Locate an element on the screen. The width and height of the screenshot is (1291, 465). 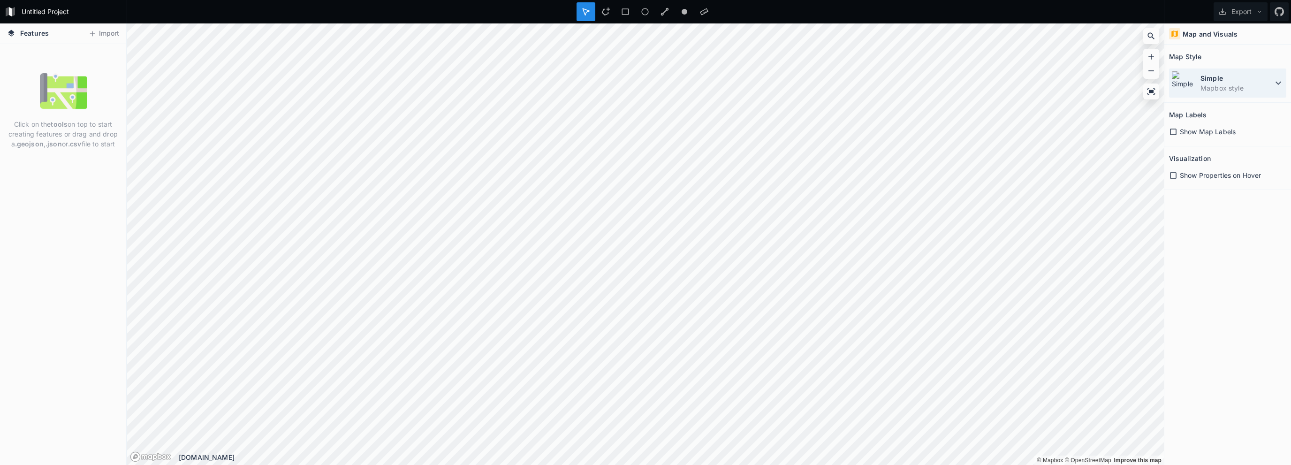
button: Export is located at coordinates (1240, 12).